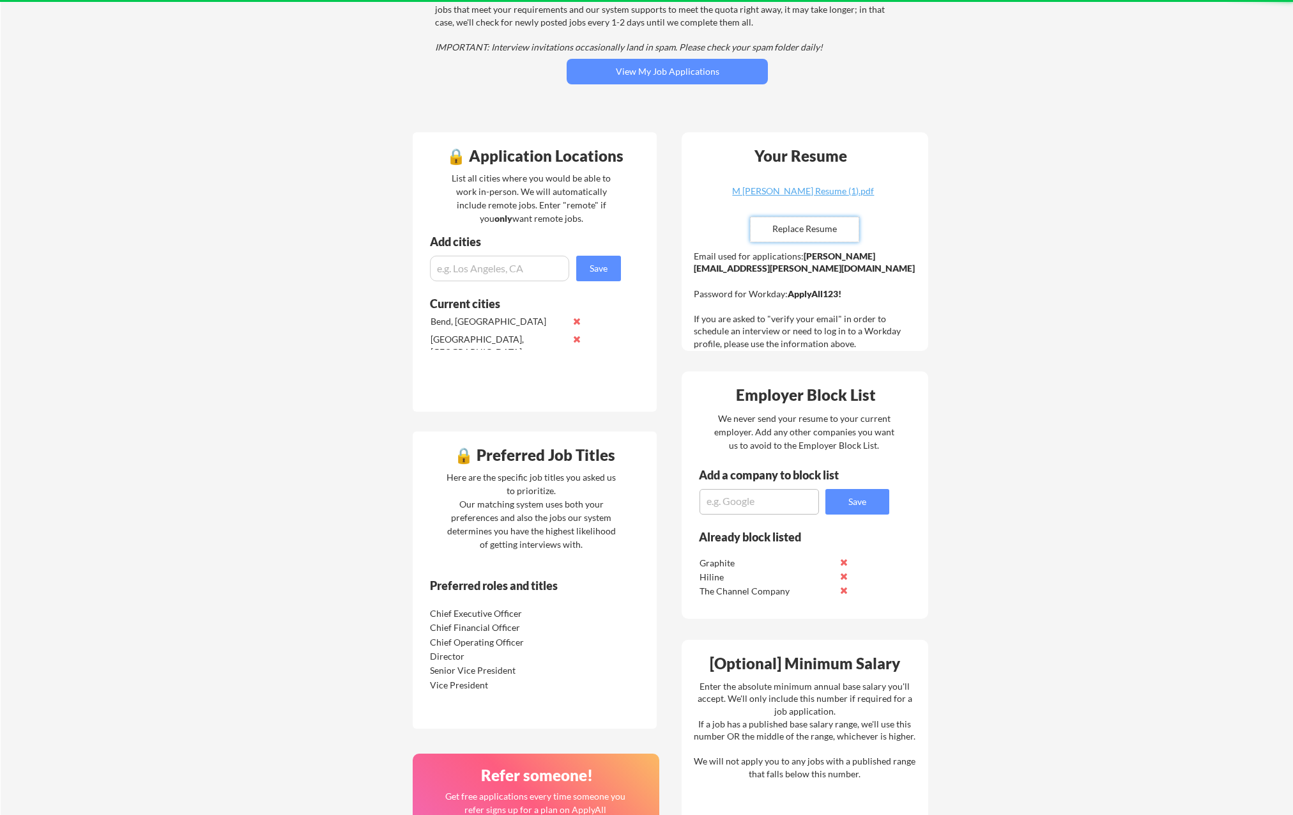 The height and width of the screenshot is (815, 1293). Describe the element at coordinates (779, 475) in the screenshot. I see `div: Add a company to block list` at that location.